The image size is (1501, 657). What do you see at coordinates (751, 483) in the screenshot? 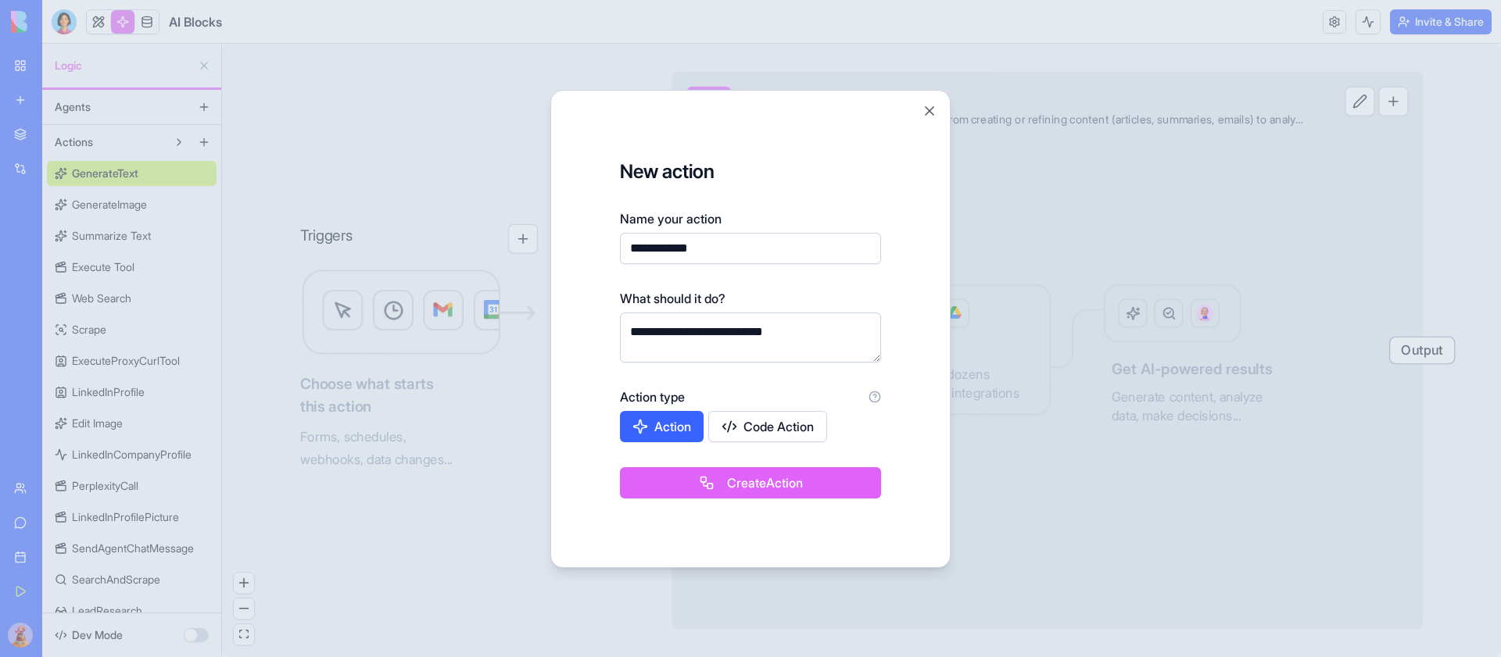
I see `button: CreateAction` at bounding box center [751, 483].